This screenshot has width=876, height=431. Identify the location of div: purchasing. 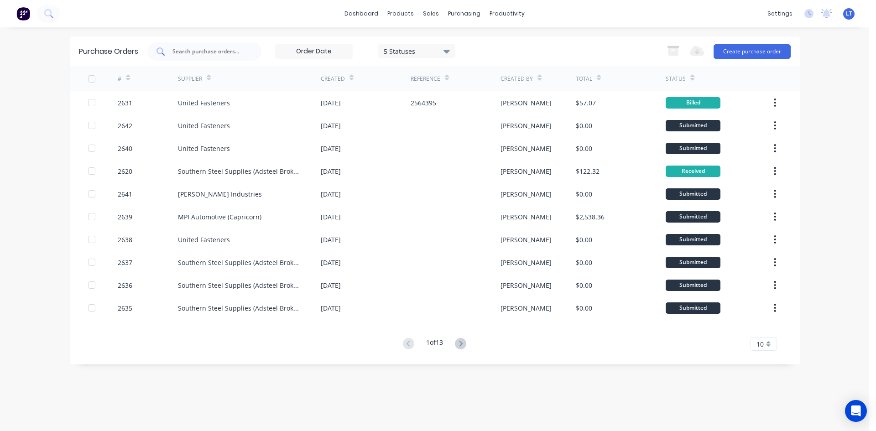
(464, 14).